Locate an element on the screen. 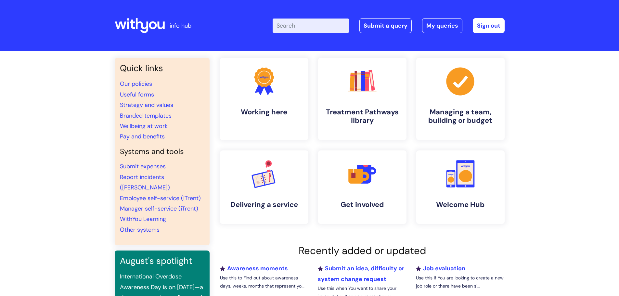 This screenshot has width=619, height=296. p: Use this to Find out about awareness days, weeks, months that represent yo... is located at coordinates (264, 282).